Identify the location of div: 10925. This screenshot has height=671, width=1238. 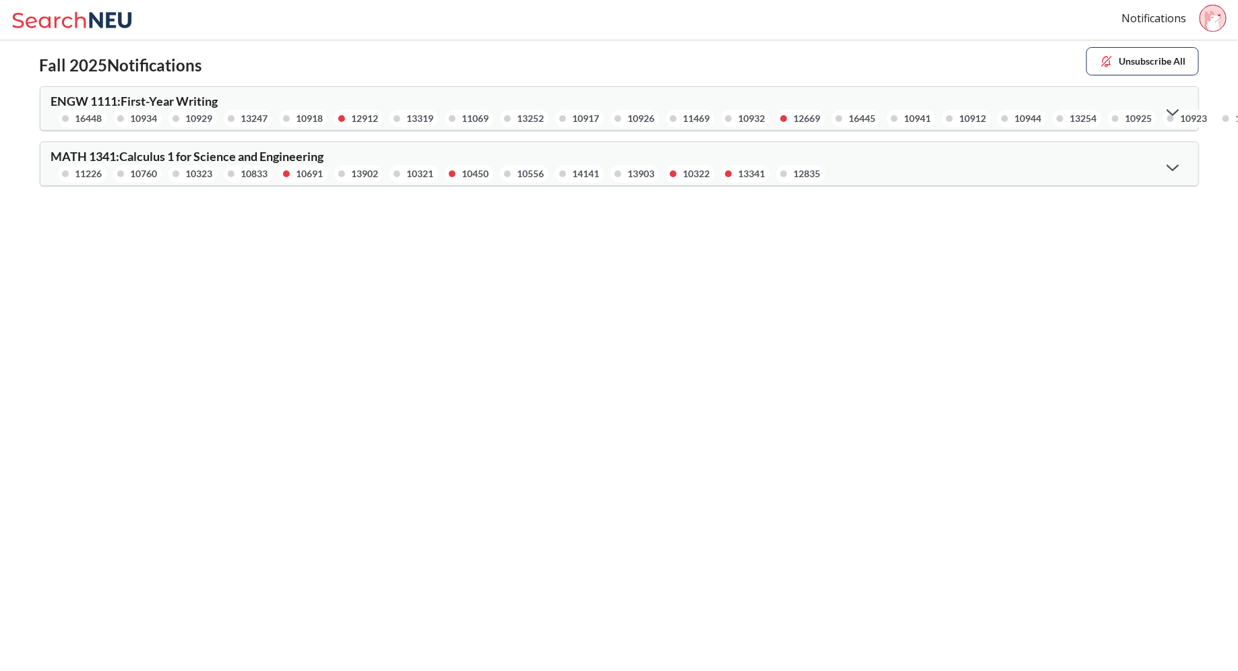
(1139, 119).